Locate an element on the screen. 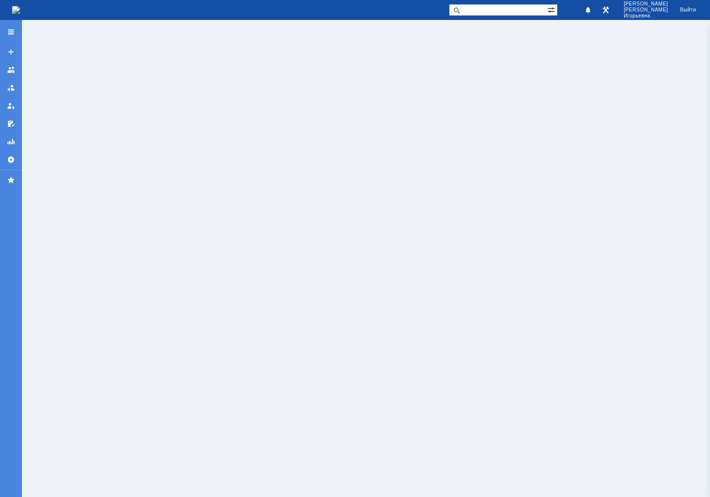 The width and height of the screenshot is (710, 497). a: Настройки is located at coordinates (11, 160).